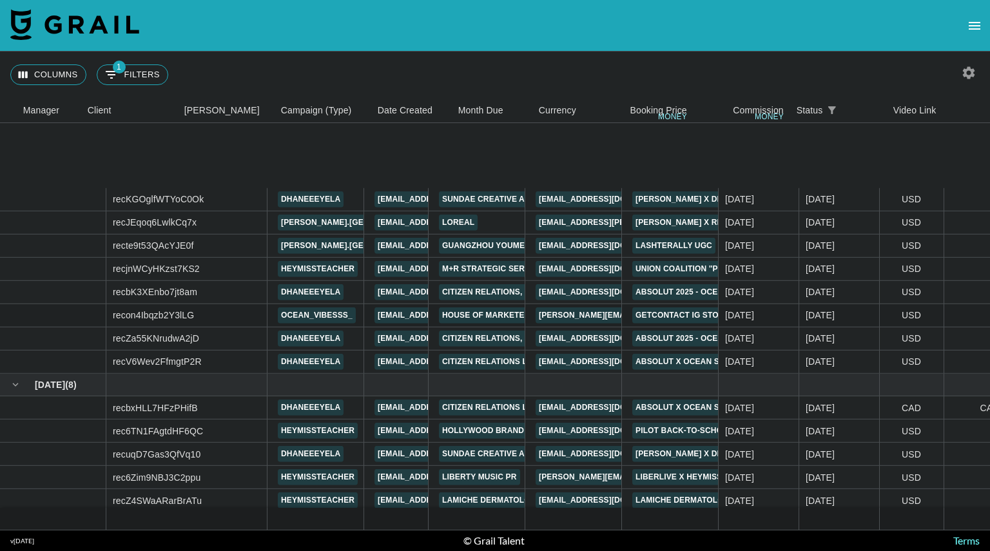 Image resolution: width=990 pixels, height=551 pixels. Describe the element at coordinates (809, 110) in the screenshot. I see `div: Status` at that location.